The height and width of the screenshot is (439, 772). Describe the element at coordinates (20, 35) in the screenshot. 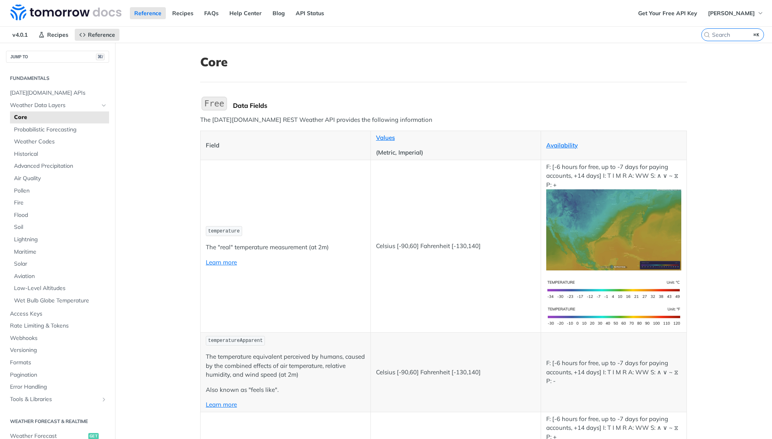

I see `span: v4.0.1` at that location.